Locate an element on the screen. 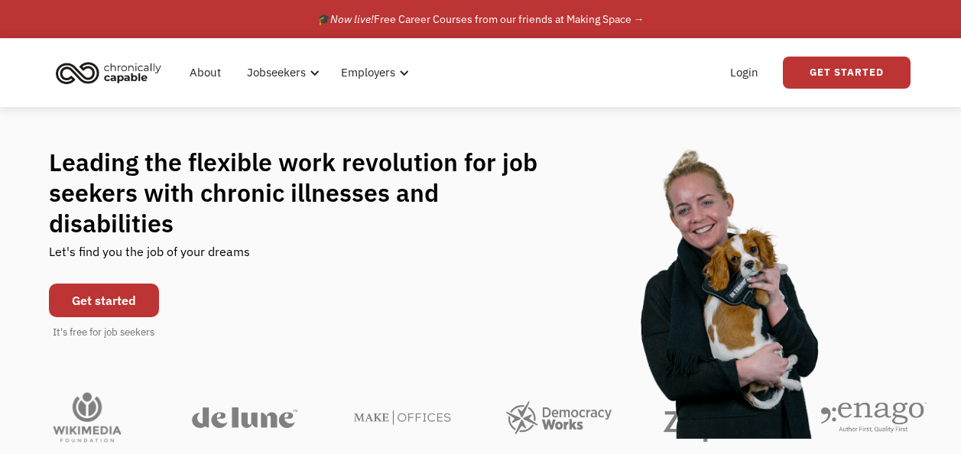 The image size is (961, 454). div: 🎓 Free Career Courses from our friends at Making Space → is located at coordinates (481, 19).